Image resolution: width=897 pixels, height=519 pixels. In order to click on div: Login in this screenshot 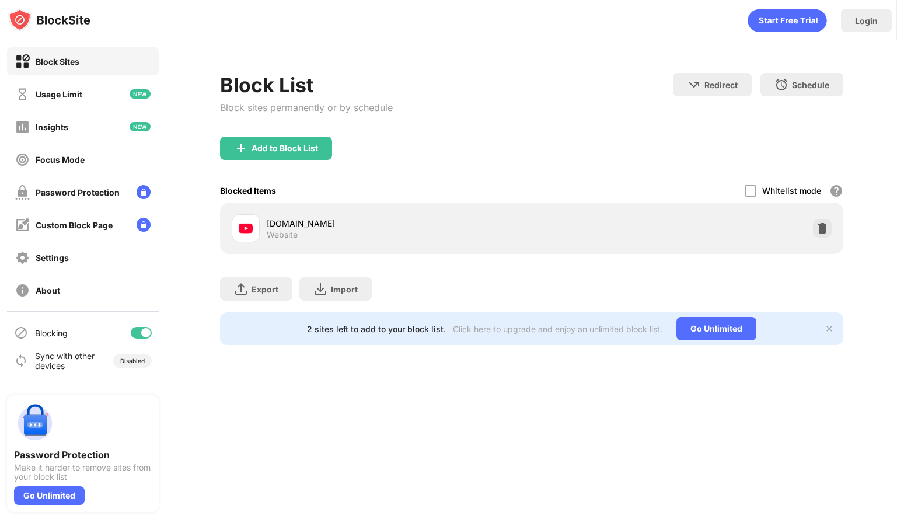, I will do `click(866, 20)`.